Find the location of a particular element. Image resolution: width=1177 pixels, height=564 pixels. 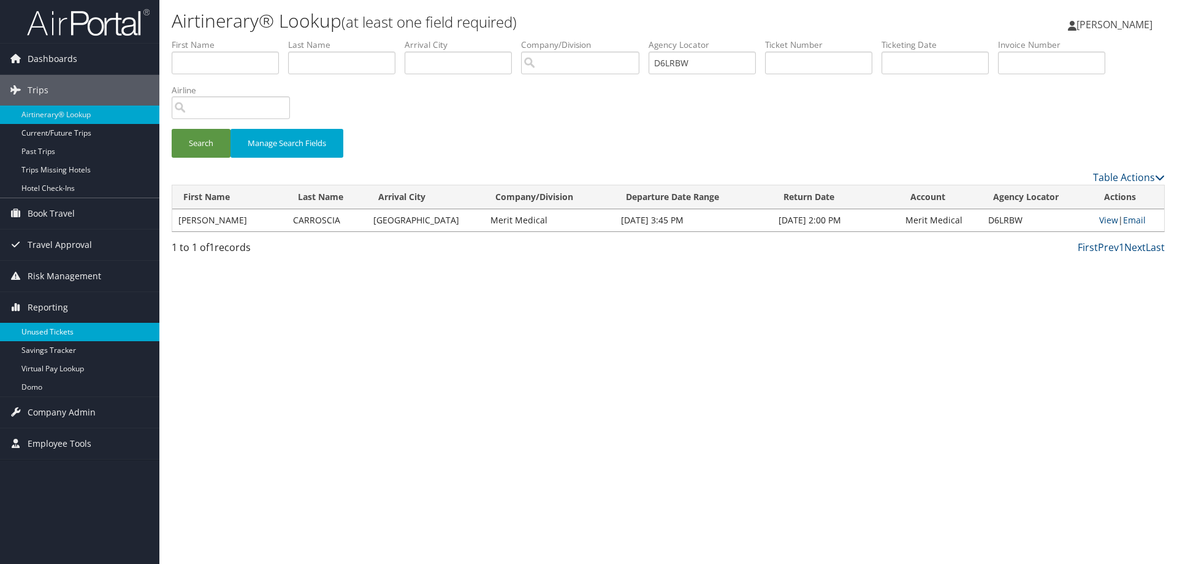

th: Agency Locator: activate to sort column ascending is located at coordinates (1038, 197).